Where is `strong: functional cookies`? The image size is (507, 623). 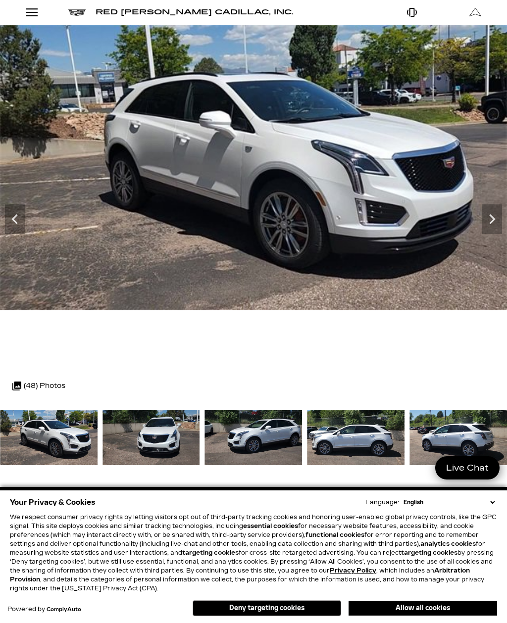
strong: functional cookies is located at coordinates (334, 535).